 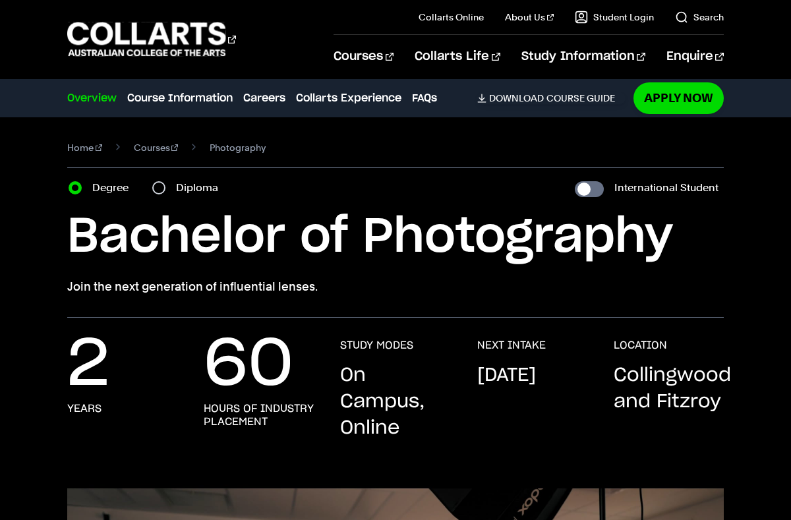 What do you see at coordinates (640, 345) in the screenshot?
I see `h3: LOCATION` at bounding box center [640, 345].